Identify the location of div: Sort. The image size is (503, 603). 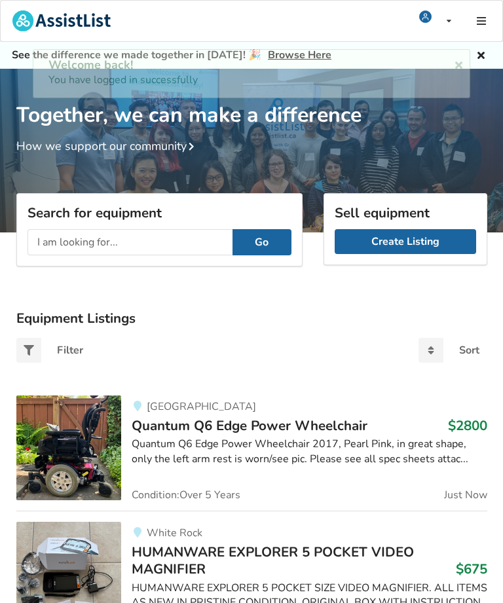
(469, 350).